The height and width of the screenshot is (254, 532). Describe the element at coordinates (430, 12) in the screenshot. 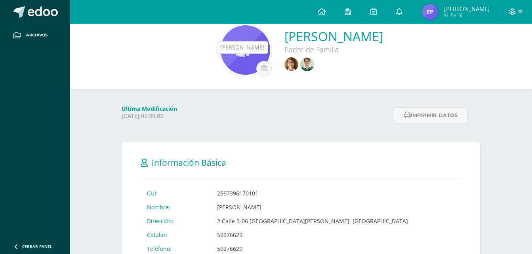

I see `img: b45ddb5222421435e9e5a0c45b11e8ab.png` at that location.